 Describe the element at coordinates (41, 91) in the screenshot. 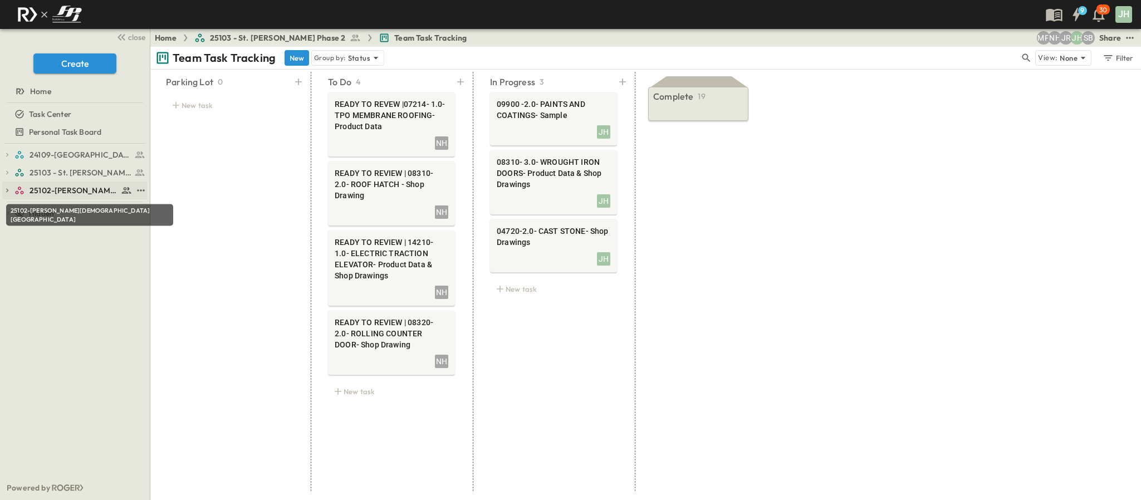

I see `span: Home` at that location.